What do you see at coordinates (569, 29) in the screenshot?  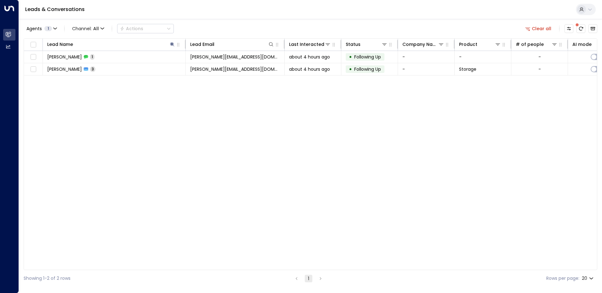 I see `button: Customize` at bounding box center [569, 29].